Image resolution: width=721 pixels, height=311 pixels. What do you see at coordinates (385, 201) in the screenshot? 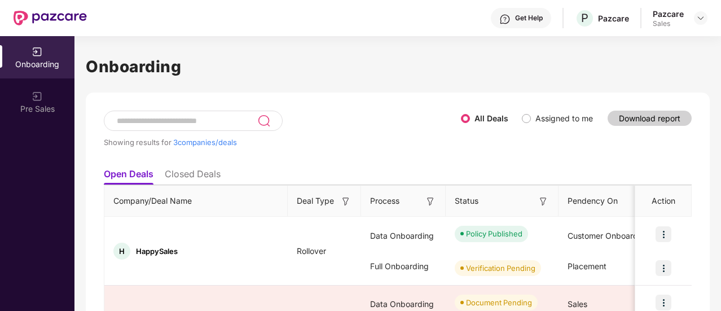
I see `span: Process` at bounding box center [385, 201].